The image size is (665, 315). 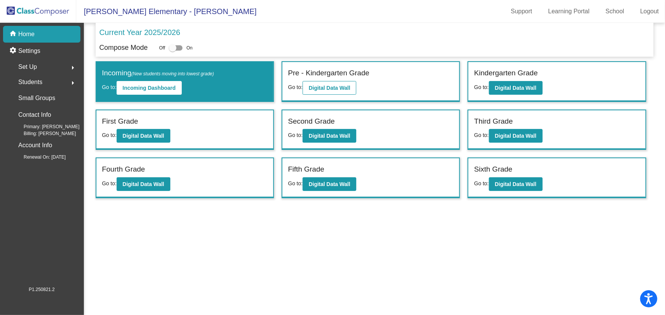 I want to click on label: Pre - Kindergarten Grade, so click(x=328, y=73).